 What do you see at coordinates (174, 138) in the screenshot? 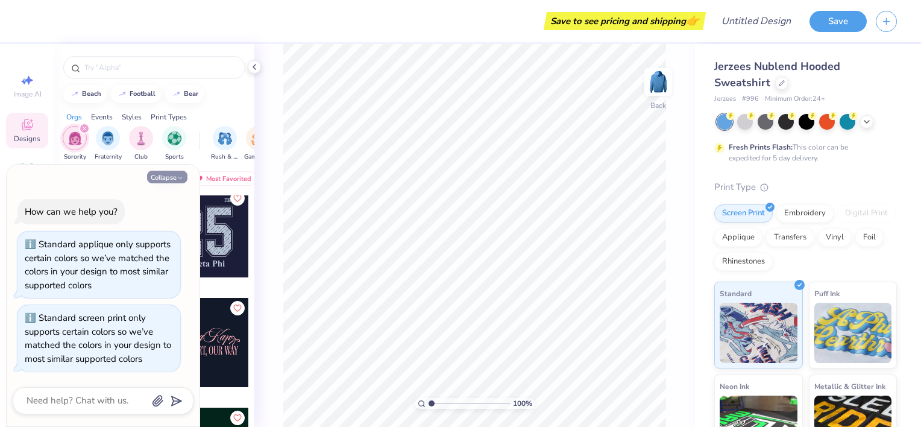
I see `img: Sports Image` at bounding box center [174, 138].